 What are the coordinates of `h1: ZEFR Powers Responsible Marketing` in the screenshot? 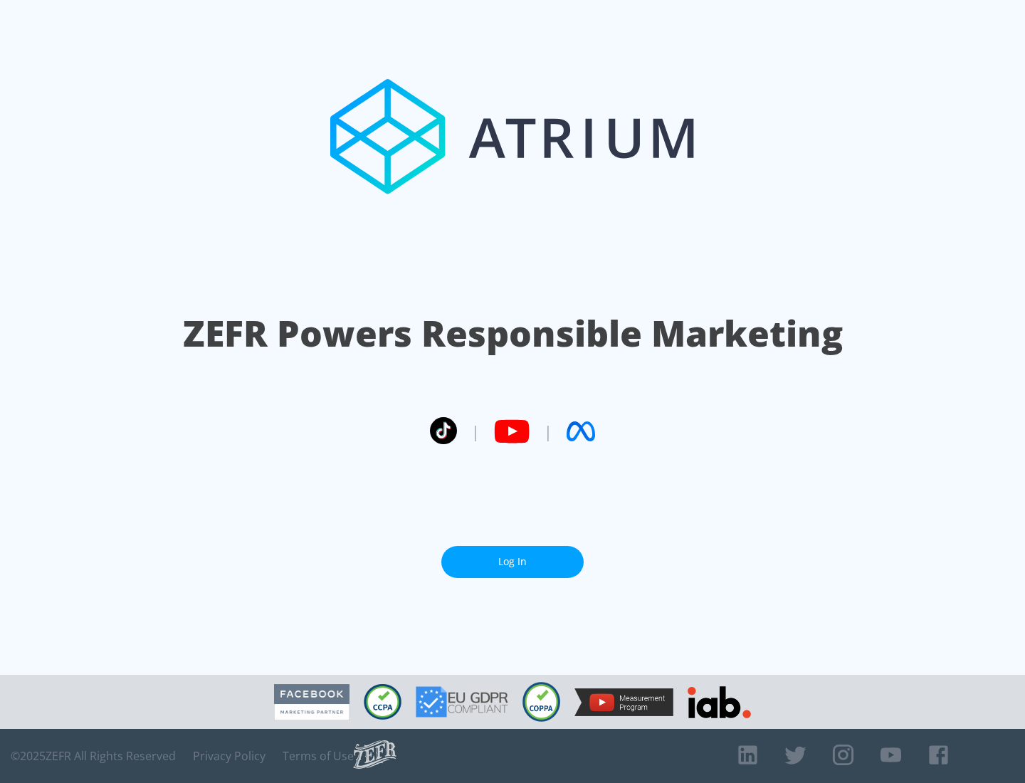 It's located at (512, 333).